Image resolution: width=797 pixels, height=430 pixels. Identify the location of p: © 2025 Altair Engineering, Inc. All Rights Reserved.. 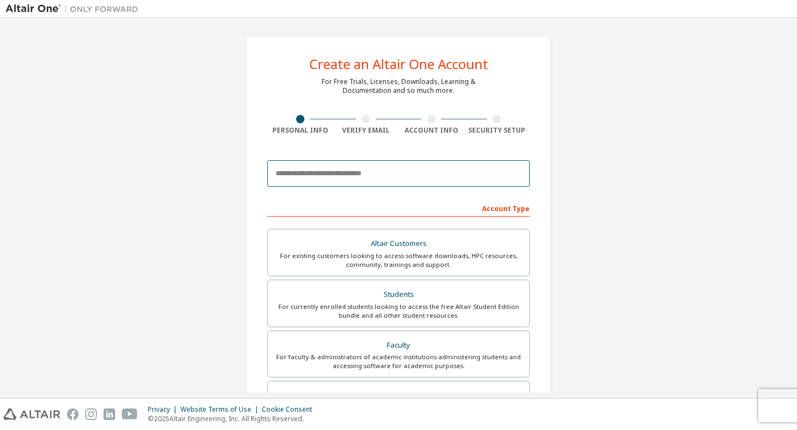
(233, 419).